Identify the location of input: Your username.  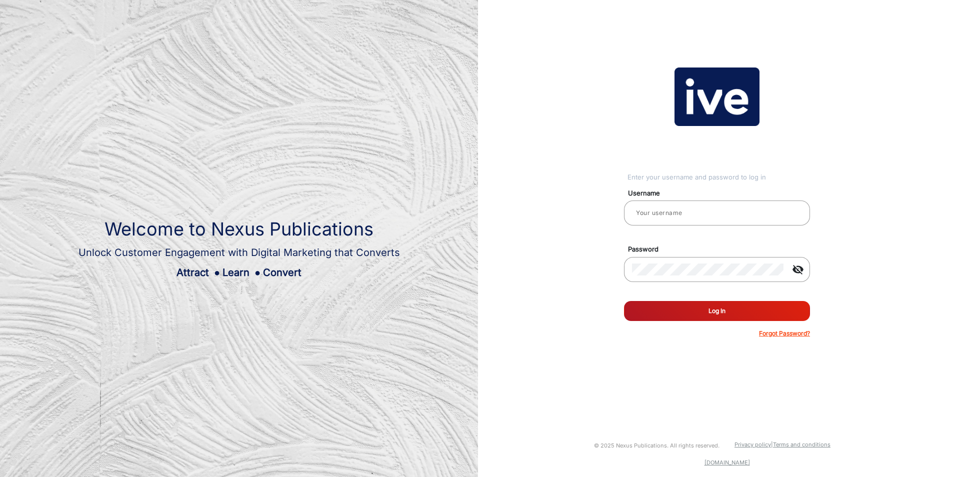
(717, 213).